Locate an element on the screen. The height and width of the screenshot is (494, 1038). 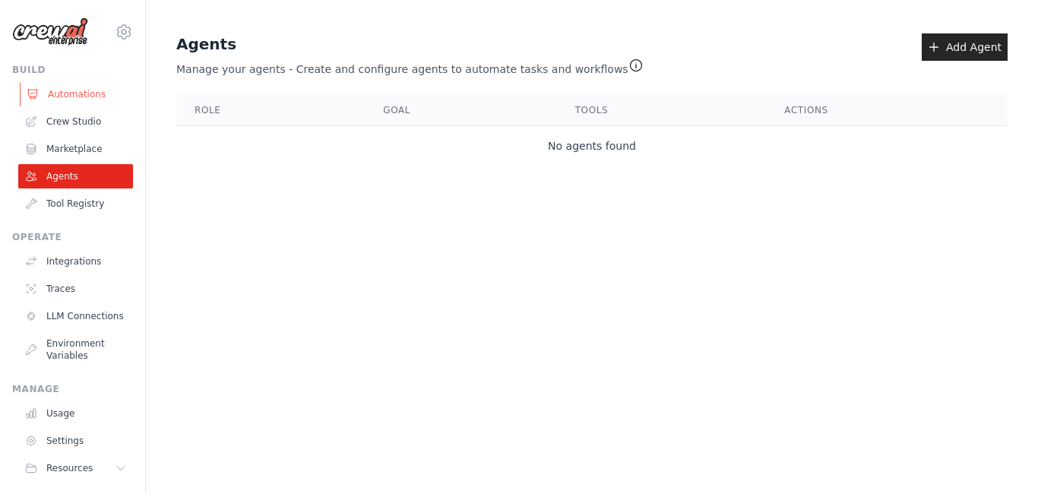
a: Settings is located at coordinates (75, 441).